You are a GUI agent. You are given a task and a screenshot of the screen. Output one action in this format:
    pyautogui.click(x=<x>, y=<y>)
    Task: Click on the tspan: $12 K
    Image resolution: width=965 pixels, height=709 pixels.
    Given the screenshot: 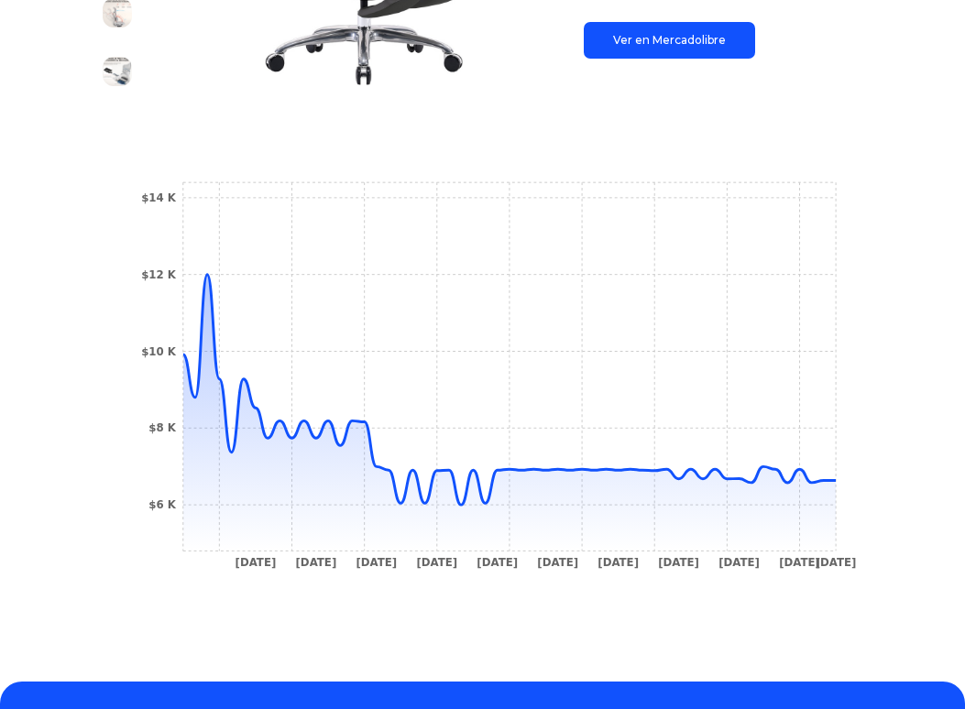 What is the action you would take?
    pyautogui.click(x=158, y=275)
    